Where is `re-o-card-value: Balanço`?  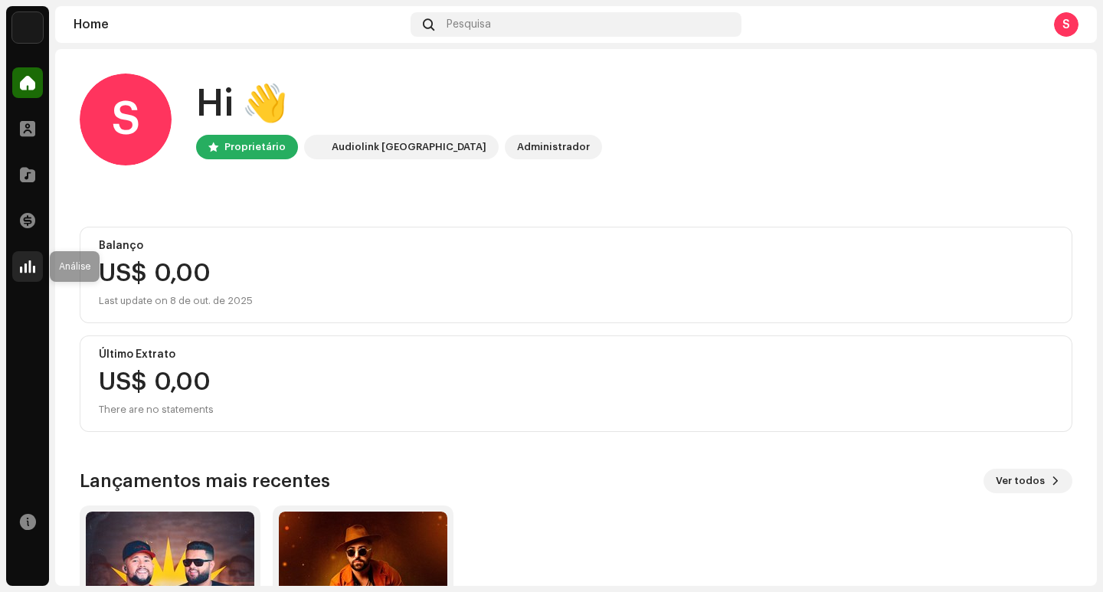 re-o-card-value: Balanço is located at coordinates (576, 275).